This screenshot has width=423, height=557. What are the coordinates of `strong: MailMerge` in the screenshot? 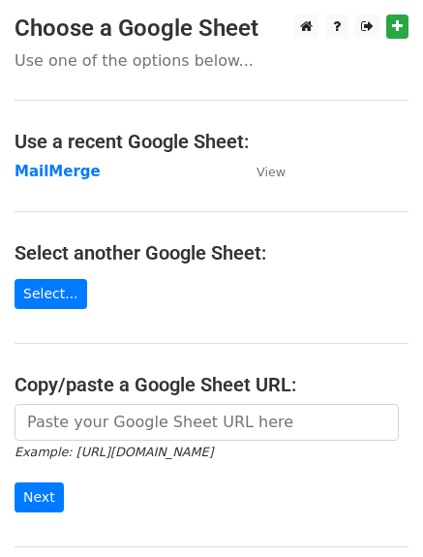 It's located at (57, 171).